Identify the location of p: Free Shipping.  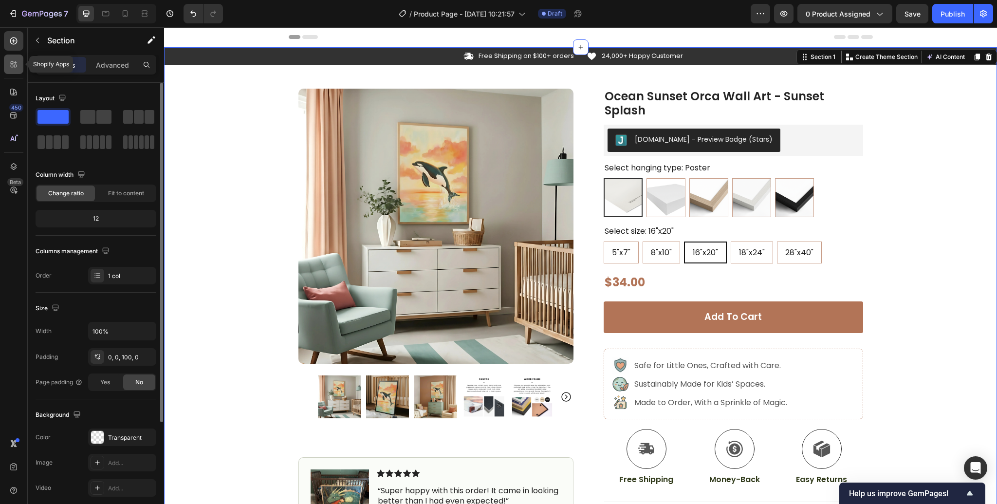
(482, 452).